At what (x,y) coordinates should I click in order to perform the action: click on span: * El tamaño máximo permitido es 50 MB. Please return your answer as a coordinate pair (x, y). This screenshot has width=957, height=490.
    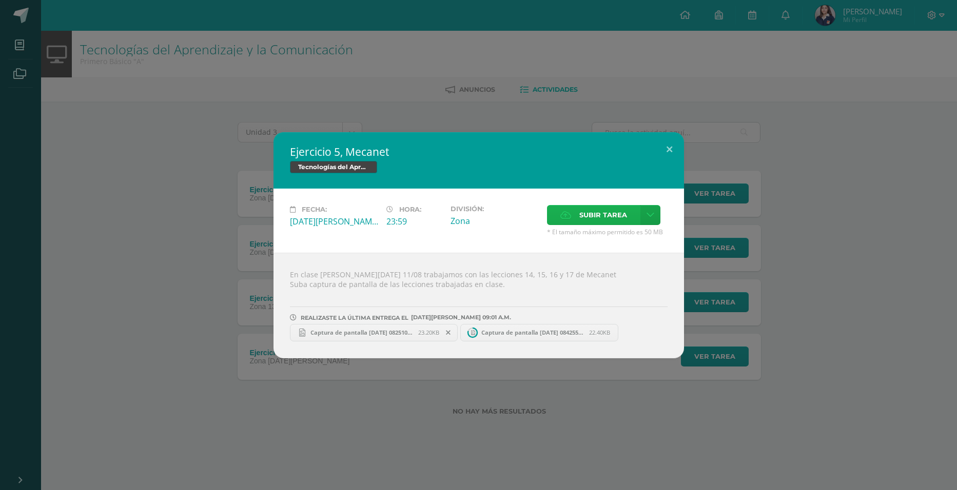
    Looking at the image, I should click on (607, 232).